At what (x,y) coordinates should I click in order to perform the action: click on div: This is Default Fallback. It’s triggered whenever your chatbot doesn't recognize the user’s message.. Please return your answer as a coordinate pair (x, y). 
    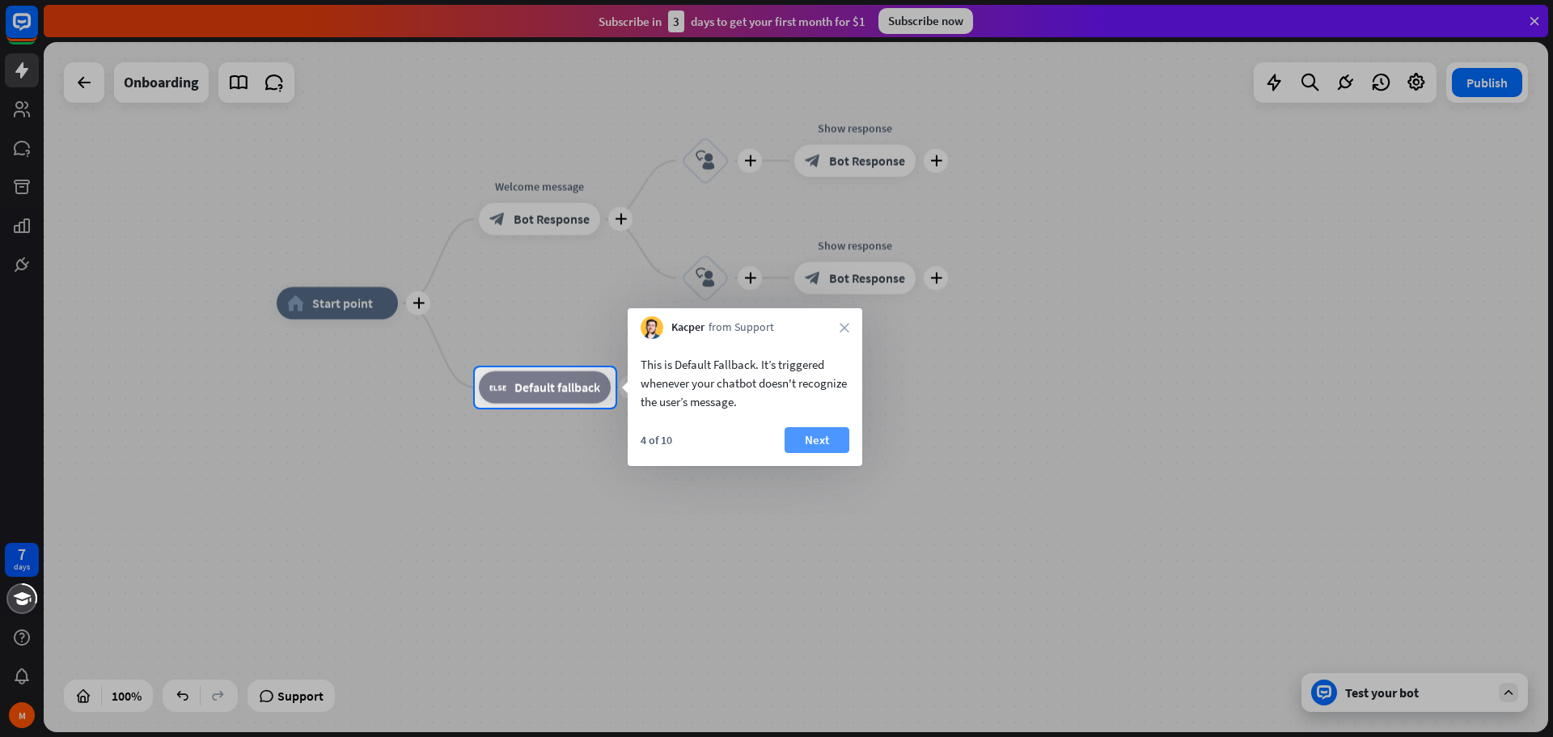
    Looking at the image, I should click on (745, 383).